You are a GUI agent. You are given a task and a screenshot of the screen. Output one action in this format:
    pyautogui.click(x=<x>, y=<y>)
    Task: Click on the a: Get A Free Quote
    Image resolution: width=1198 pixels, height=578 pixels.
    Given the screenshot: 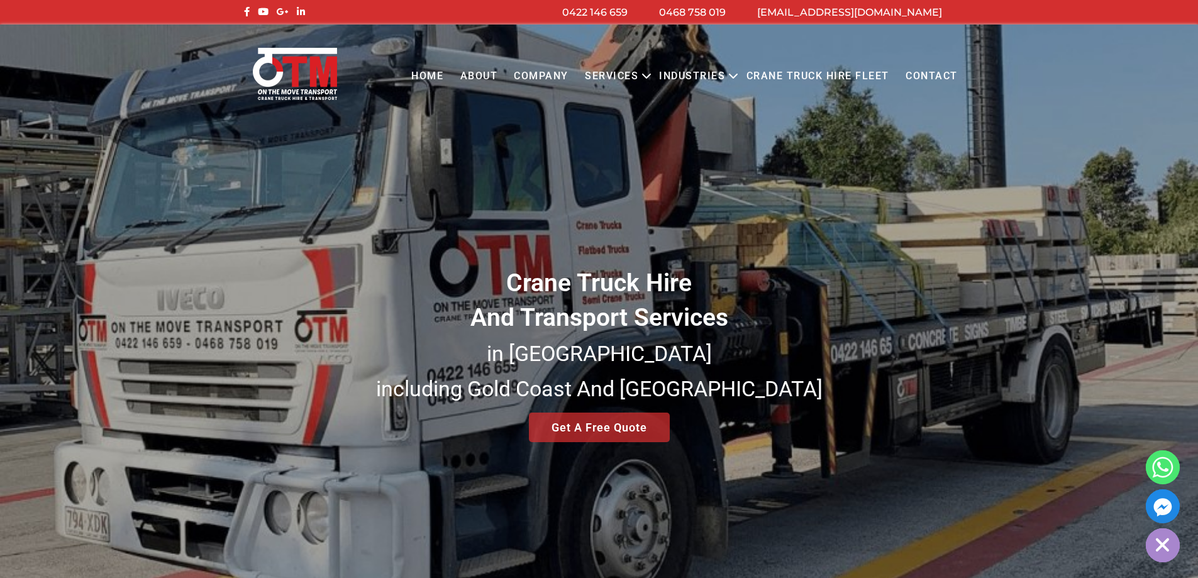 What is the action you would take?
    pyautogui.click(x=599, y=427)
    